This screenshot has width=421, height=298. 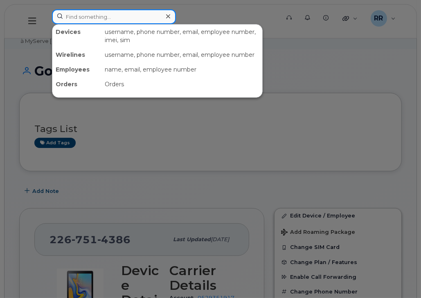 I want to click on div: Devices, so click(x=77, y=36).